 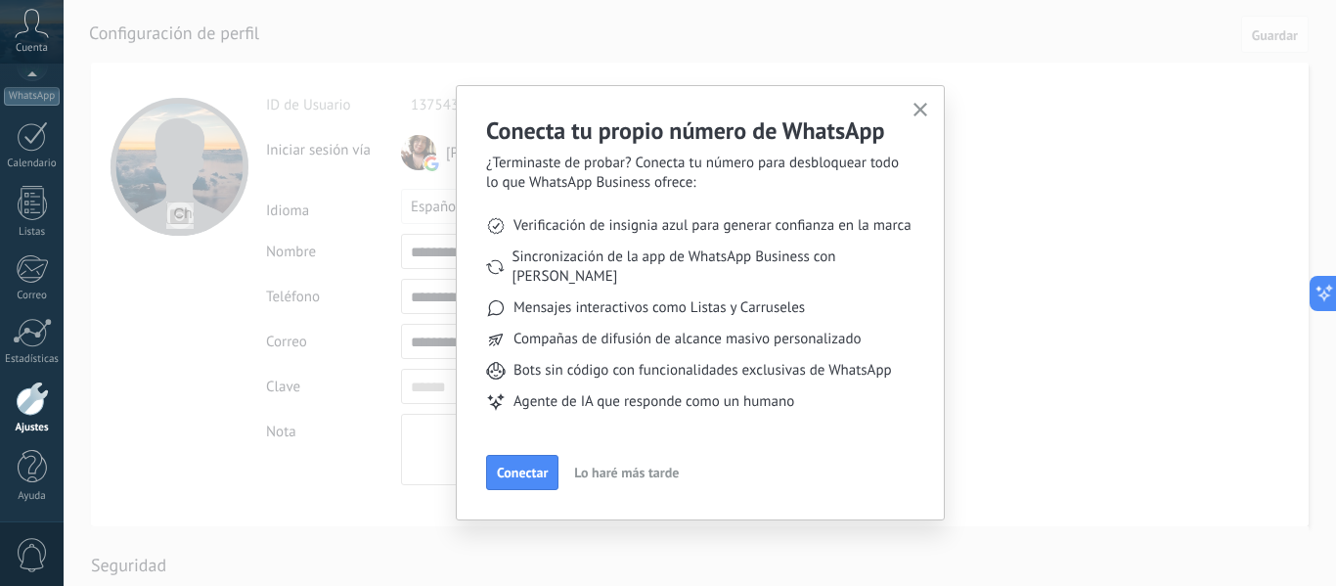 I want to click on h2: Conecta tu propio número de WhatsApp, so click(x=700, y=130).